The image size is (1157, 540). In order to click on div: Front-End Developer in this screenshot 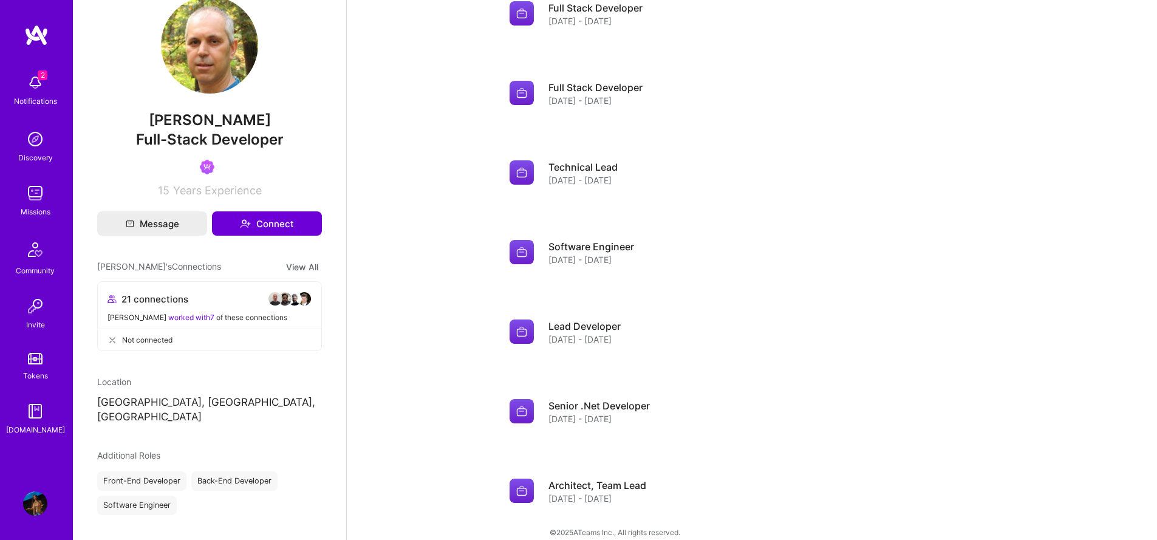, I will do `click(142, 481)`.